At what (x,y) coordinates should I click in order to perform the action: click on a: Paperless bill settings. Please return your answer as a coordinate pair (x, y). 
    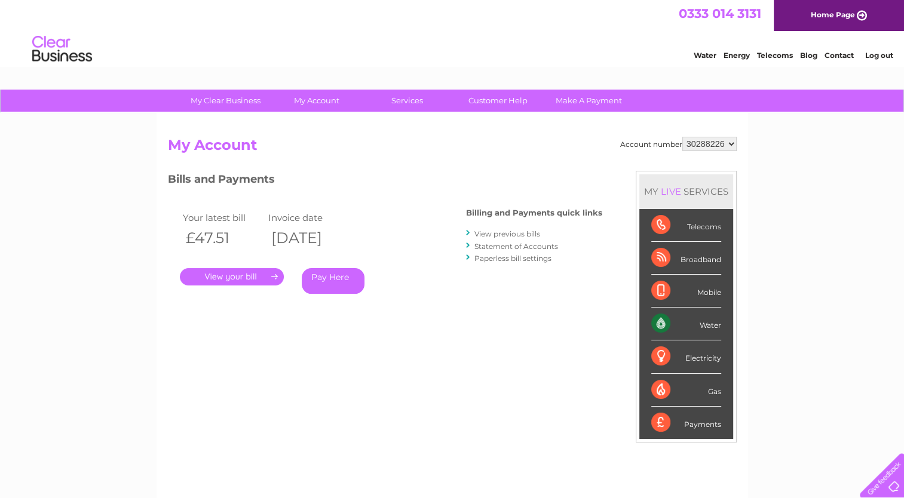
    Looking at the image, I should click on (513, 258).